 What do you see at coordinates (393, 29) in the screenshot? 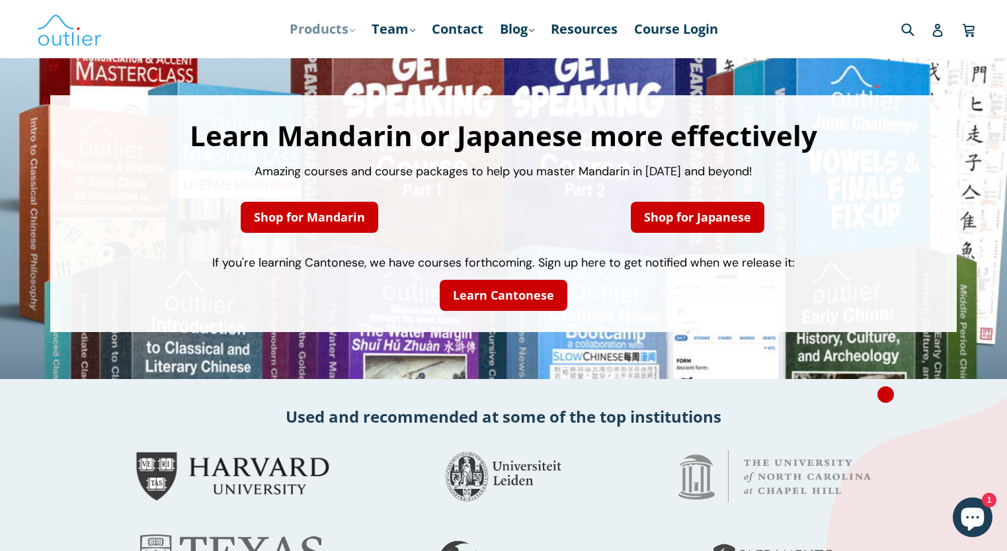
I see `a: Team` at bounding box center [393, 29].